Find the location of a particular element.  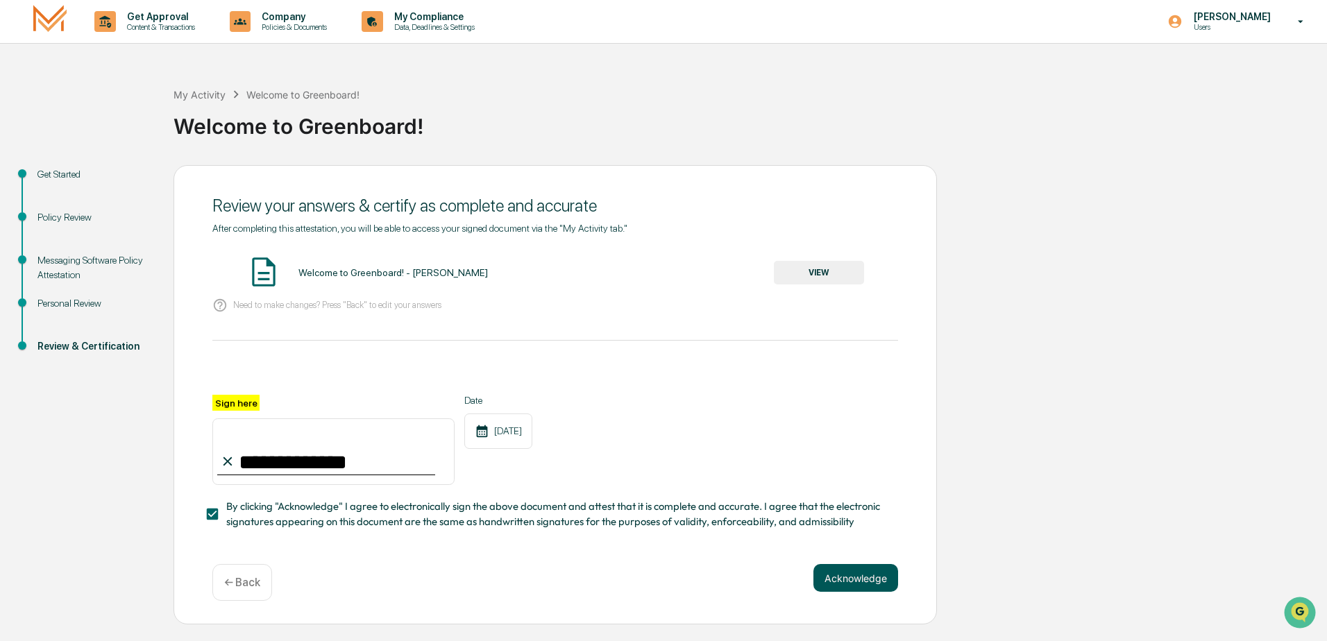

span: Pylon is located at coordinates (153, 240).